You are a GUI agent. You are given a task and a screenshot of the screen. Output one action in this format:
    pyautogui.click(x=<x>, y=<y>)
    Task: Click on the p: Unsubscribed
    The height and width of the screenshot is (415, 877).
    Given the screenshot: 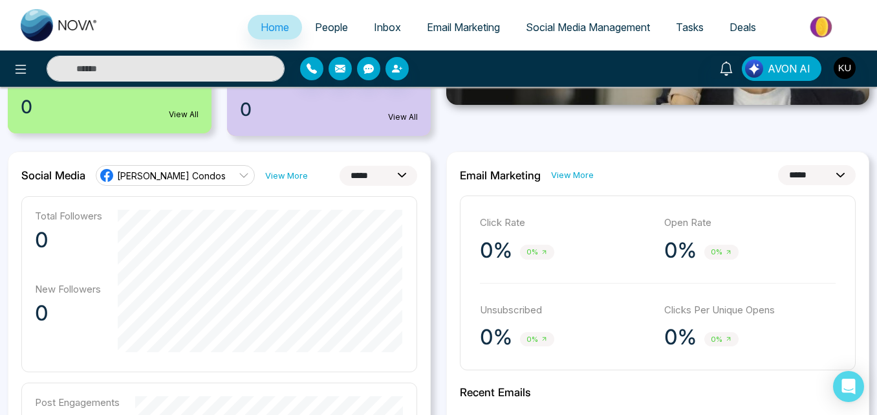 What is the action you would take?
    pyautogui.click(x=565, y=310)
    